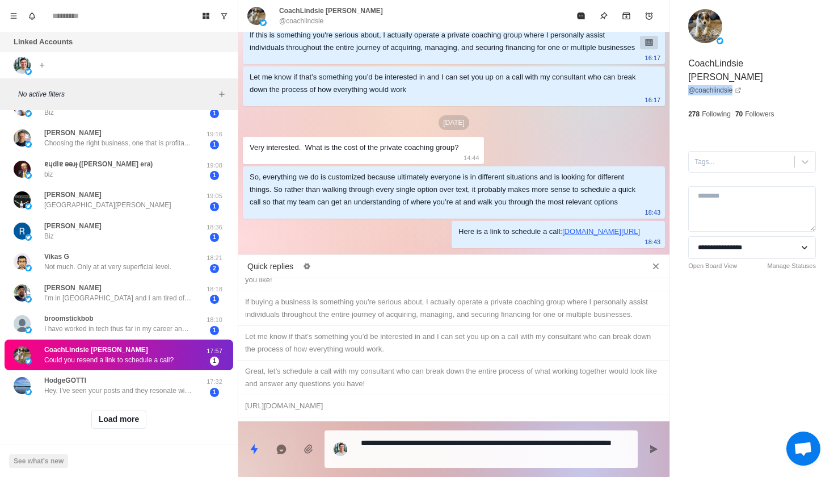  What do you see at coordinates (739, 114) in the screenshot?
I see `p: 70` at bounding box center [739, 114].